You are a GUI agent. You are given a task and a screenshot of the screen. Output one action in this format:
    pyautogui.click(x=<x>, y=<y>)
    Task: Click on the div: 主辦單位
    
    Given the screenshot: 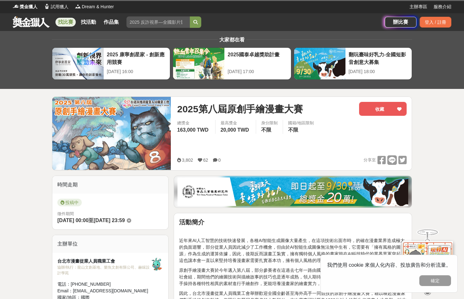 What is the action you would take?
    pyautogui.click(x=110, y=244)
    